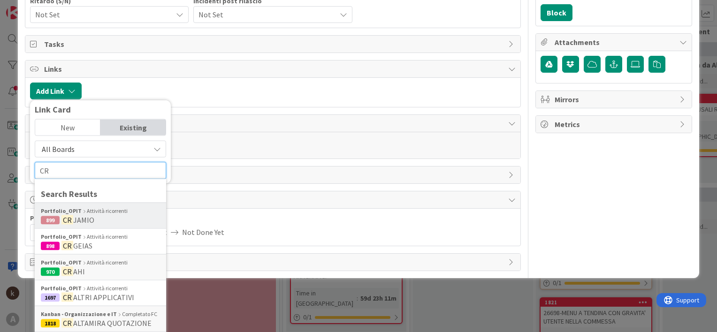 The width and height of the screenshot is (717, 332). What do you see at coordinates (100, 110) in the screenshot?
I see `div: Link Card` at bounding box center [100, 110].